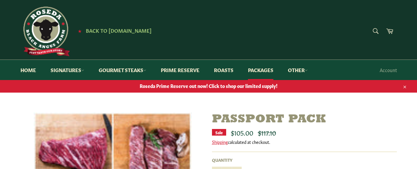 The image size is (417, 169). What do you see at coordinates (227, 160) in the screenshot?
I see `label: Quantity` at bounding box center [227, 160].